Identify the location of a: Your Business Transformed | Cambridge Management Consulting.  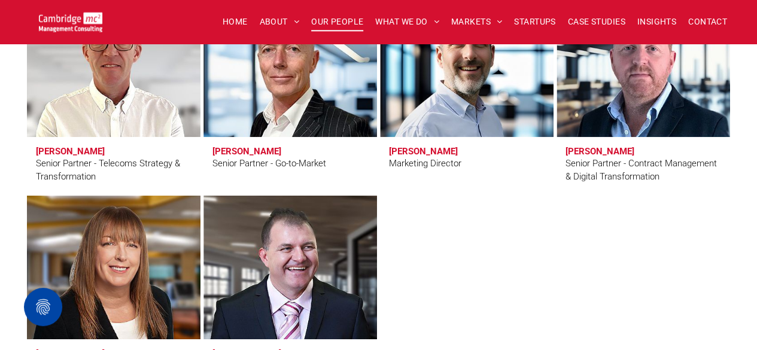
(71, 20).